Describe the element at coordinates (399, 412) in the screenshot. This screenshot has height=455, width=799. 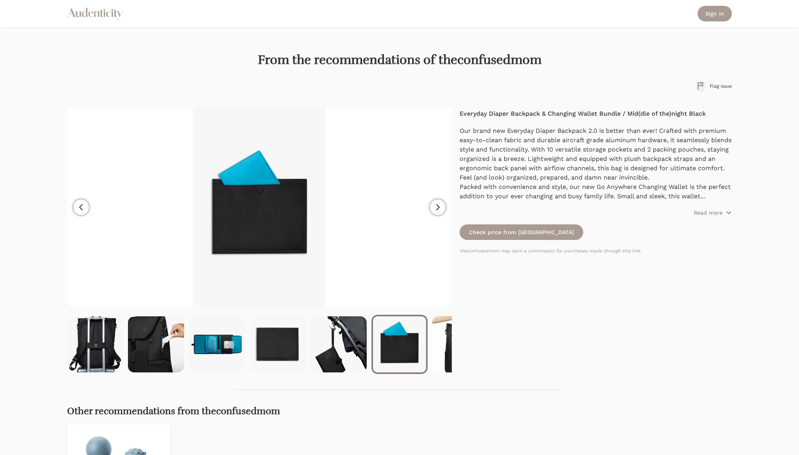
I see `h2: Other recommendations from theconfusedmom` at that location.